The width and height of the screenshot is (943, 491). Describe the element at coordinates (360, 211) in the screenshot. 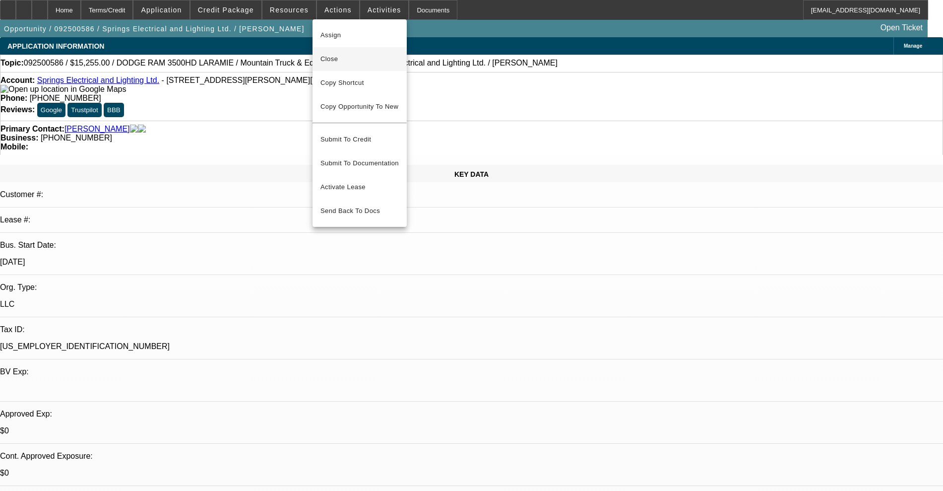

I see `span: Send Back To Docs` at that location.